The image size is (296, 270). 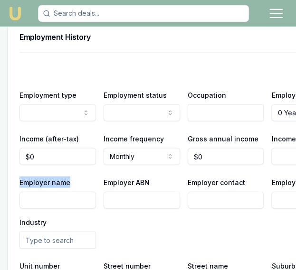 What do you see at coordinates (15, 13) in the screenshot?
I see `img: Emu Money` at bounding box center [15, 13].